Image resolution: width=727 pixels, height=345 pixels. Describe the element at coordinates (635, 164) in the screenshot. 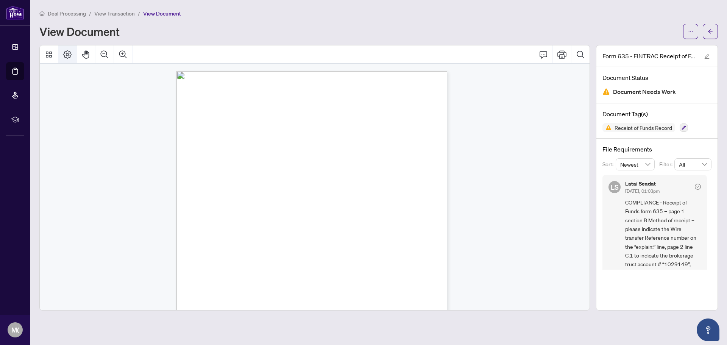

I see `span: Newest` at that location.